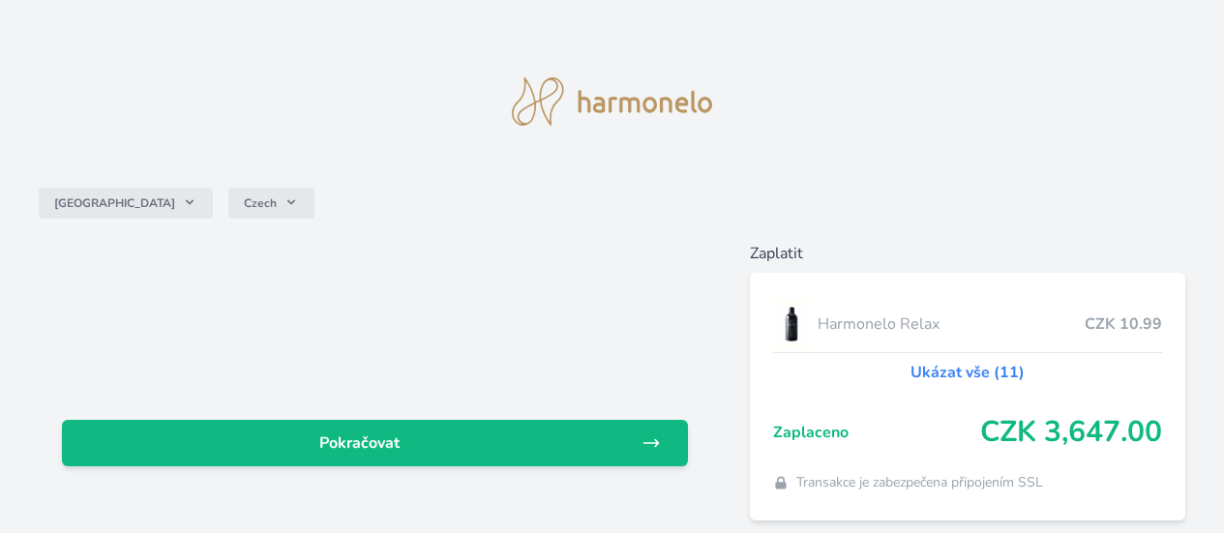  Describe the element at coordinates (919, 483) in the screenshot. I see `span: Transakce je zabezpečena připojením SSL` at that location.